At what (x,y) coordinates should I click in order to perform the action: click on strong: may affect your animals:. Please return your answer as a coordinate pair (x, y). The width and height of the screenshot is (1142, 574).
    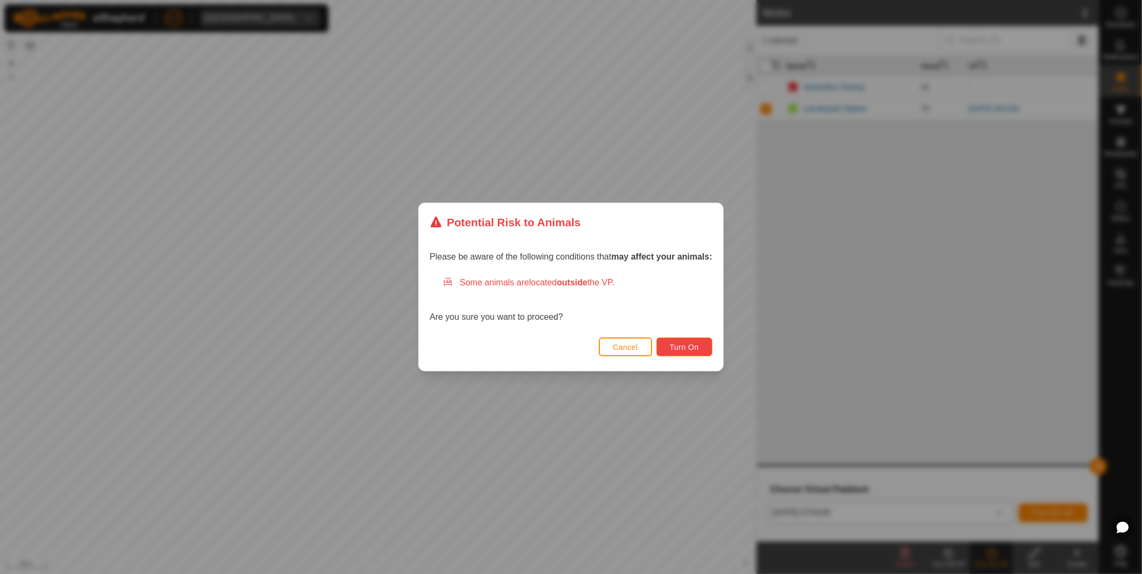
    Looking at the image, I should click on (662, 256).